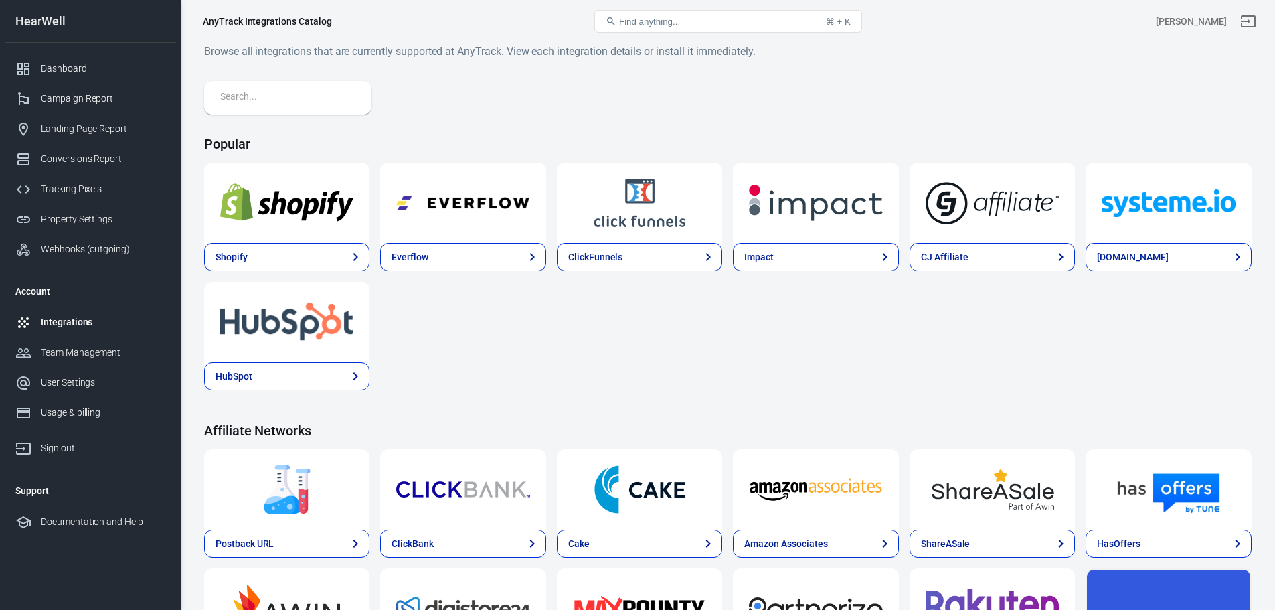 This screenshot has width=1275, height=610. I want to click on a: Integrations, so click(90, 322).